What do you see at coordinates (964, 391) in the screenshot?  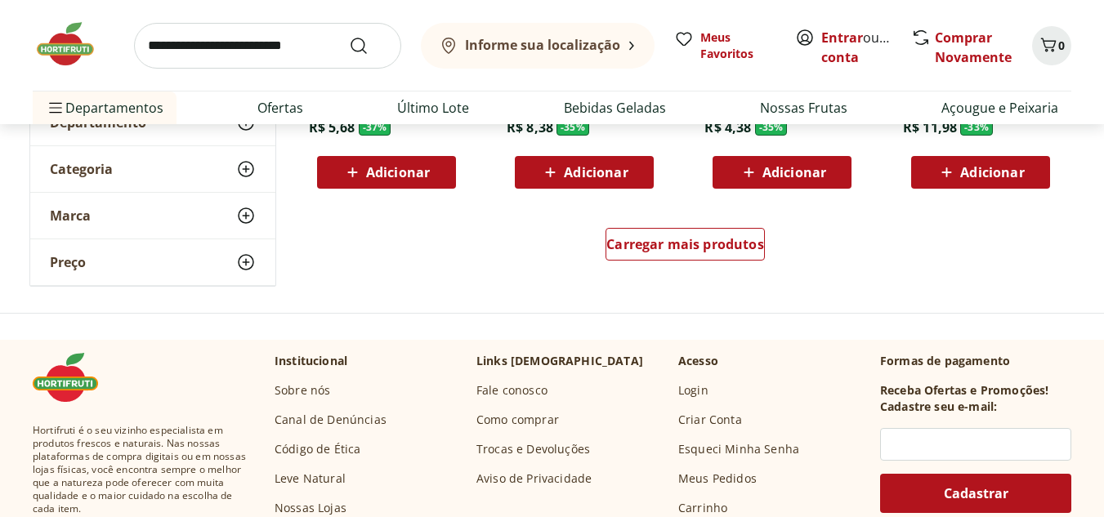 I see `h3: Receba Ofertas e Promoções!` at bounding box center [964, 391].